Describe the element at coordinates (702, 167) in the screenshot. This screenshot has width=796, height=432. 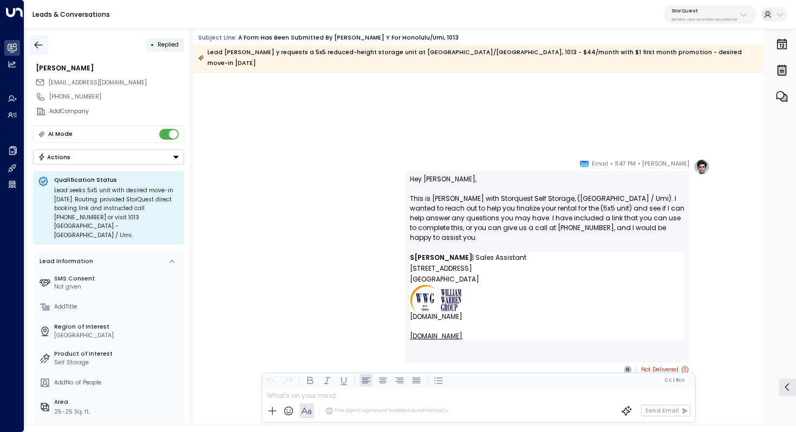
I see `img: profile-logo.png` at that location.